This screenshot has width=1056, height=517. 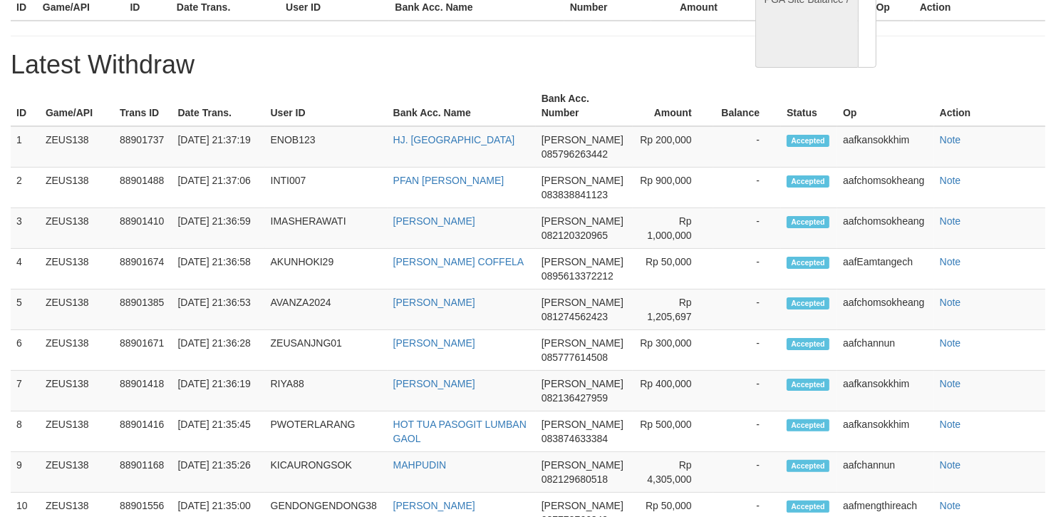 I want to click on td: 88901418, so click(x=142, y=390).